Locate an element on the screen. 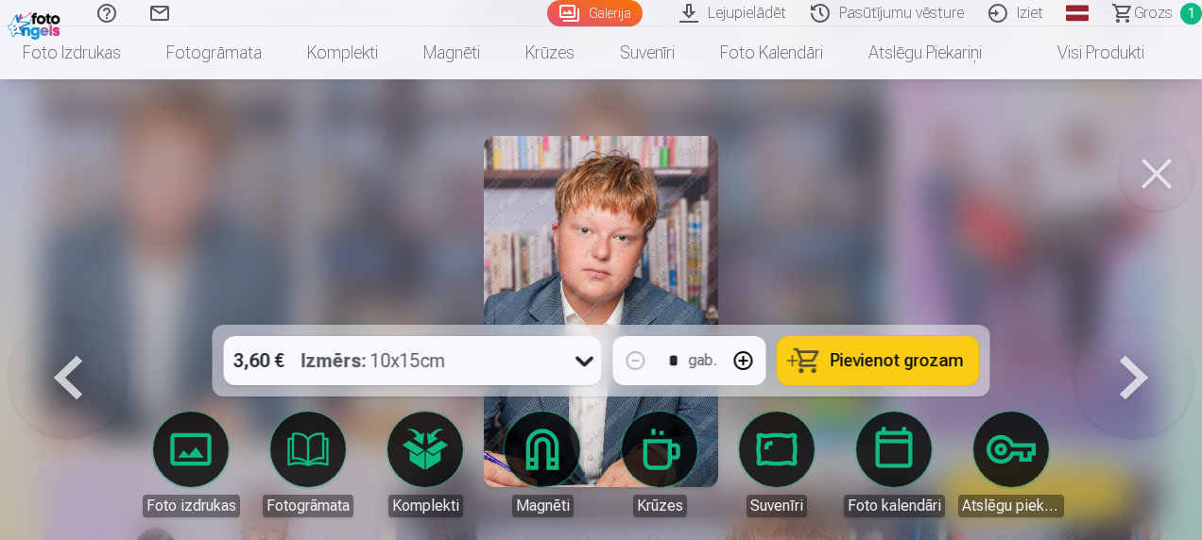 The width and height of the screenshot is (1202, 540). div: 3,60 € is located at coordinates (259, 361).